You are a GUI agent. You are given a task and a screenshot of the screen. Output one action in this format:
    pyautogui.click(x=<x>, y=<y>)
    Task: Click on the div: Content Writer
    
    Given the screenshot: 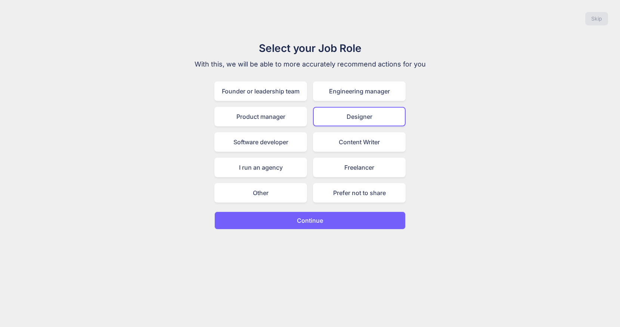 What is the action you would take?
    pyautogui.click(x=359, y=142)
    